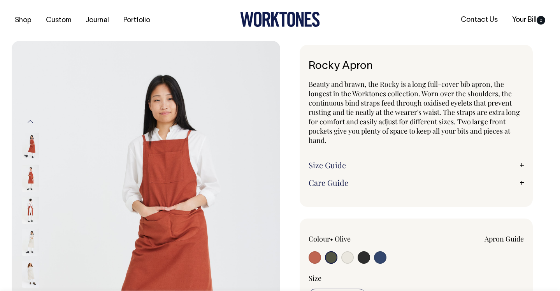  What do you see at coordinates (504, 239) in the screenshot?
I see `a: Apron Guide` at bounding box center [504, 239].